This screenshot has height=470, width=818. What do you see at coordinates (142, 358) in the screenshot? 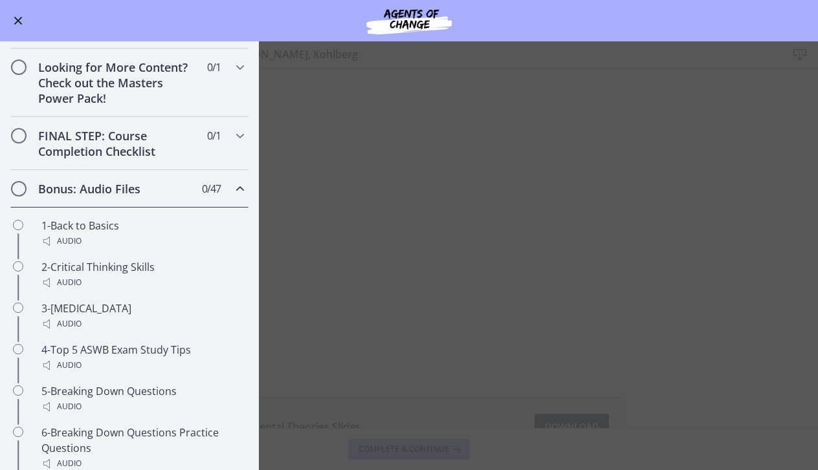
I see `div: 4-Top 5 ASWB Exam Study Tips` at bounding box center [142, 358].